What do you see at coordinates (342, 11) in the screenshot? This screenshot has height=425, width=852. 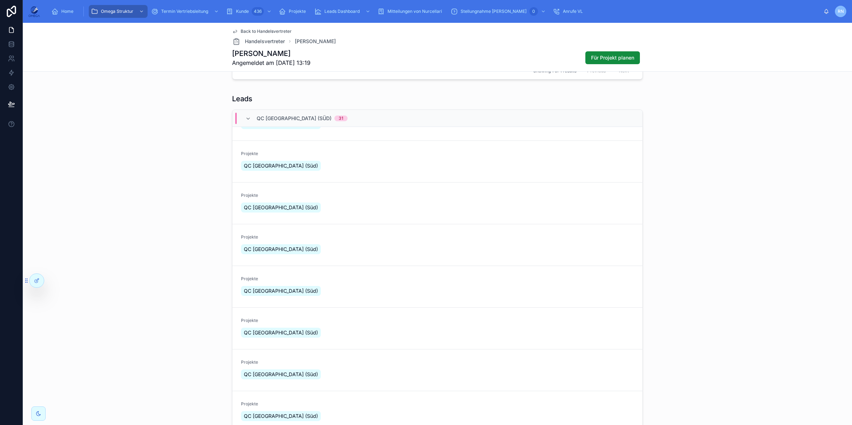 I see `span: Leads Dashboard` at bounding box center [342, 11].